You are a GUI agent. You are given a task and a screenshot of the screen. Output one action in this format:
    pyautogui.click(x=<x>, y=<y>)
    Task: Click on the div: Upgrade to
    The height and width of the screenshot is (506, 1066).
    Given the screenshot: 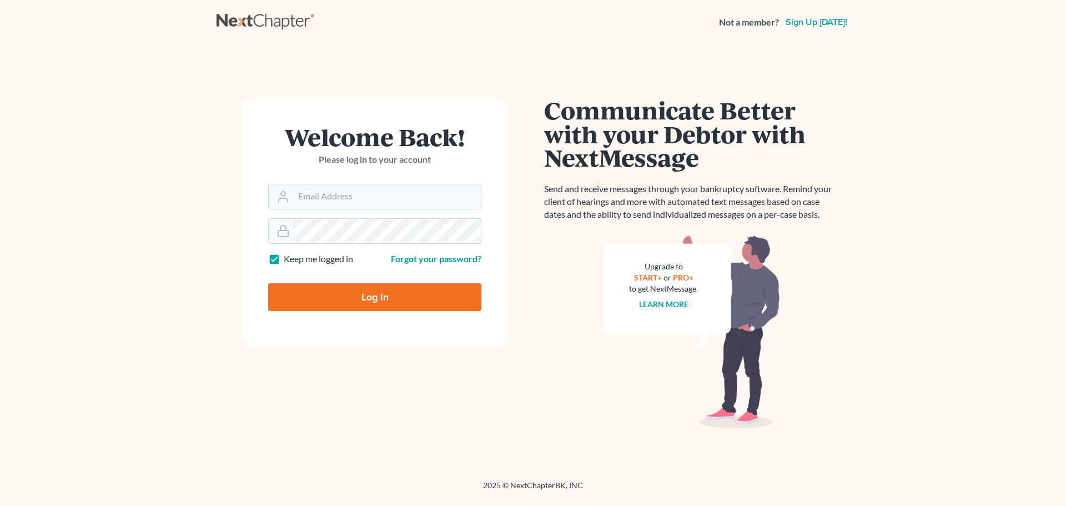 What is the action you would take?
    pyautogui.click(x=664, y=267)
    